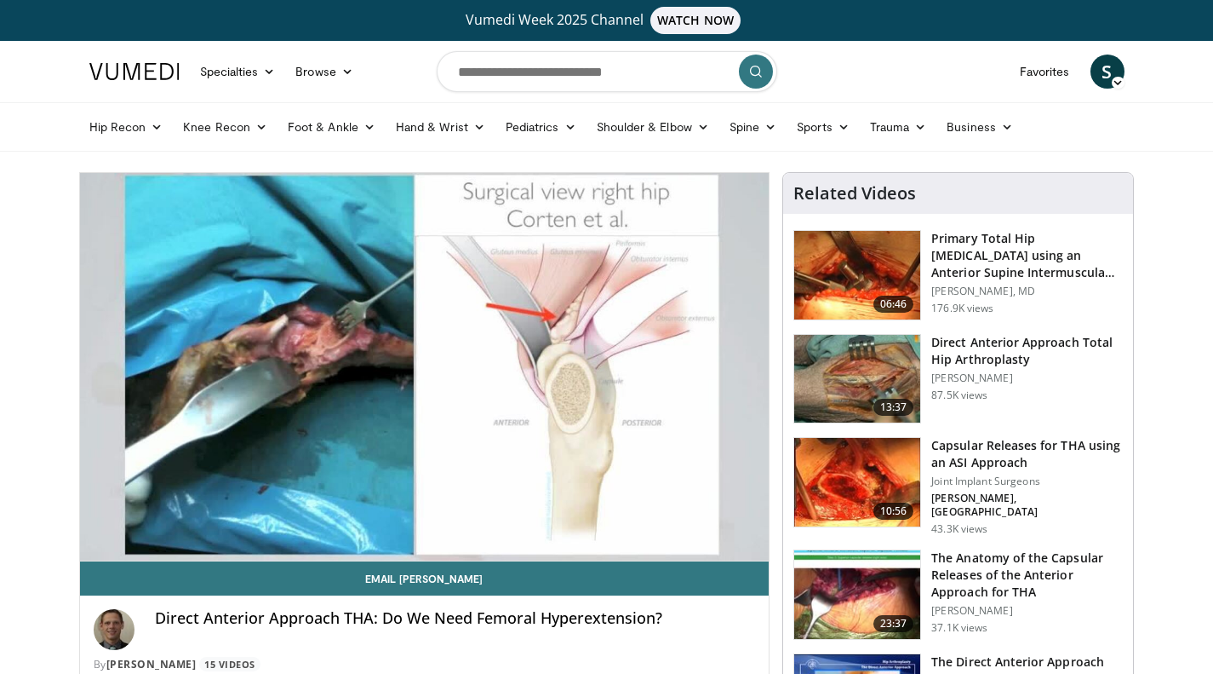 The image size is (1213, 674). Describe the element at coordinates (607, 72) in the screenshot. I see `input: Search topics, interventions` at that location.